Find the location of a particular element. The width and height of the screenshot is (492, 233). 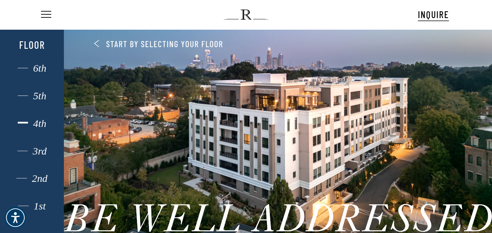

div: Accessibility Menu is located at coordinates (15, 218).